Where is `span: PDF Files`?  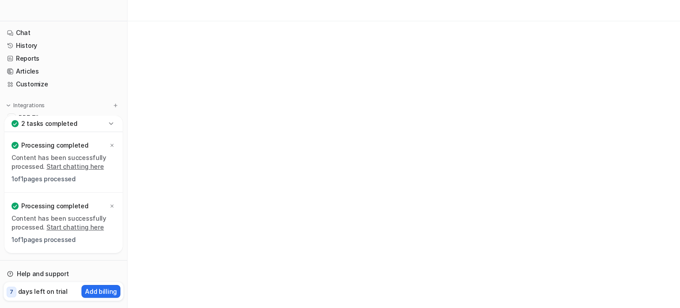
span: PDF Files is located at coordinates (32, 118).